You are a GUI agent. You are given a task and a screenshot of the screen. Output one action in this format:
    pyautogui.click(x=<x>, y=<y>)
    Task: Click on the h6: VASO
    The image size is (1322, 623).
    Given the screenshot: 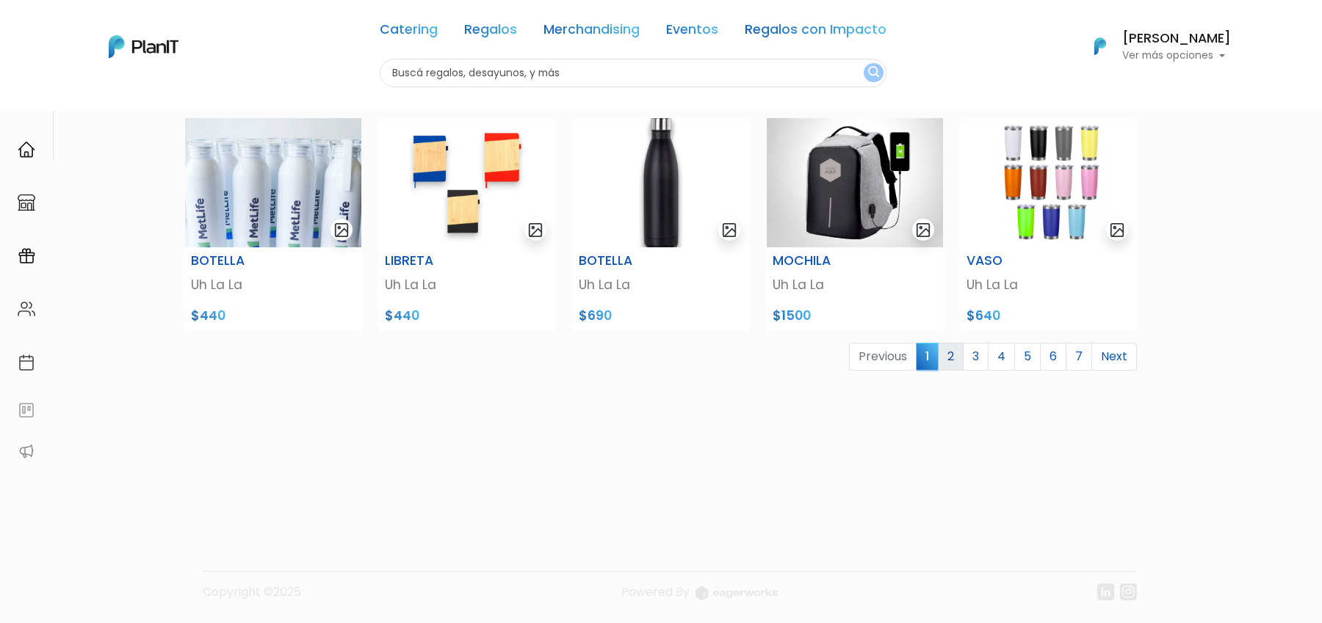 What is the action you would take?
    pyautogui.click(x=1021, y=261)
    